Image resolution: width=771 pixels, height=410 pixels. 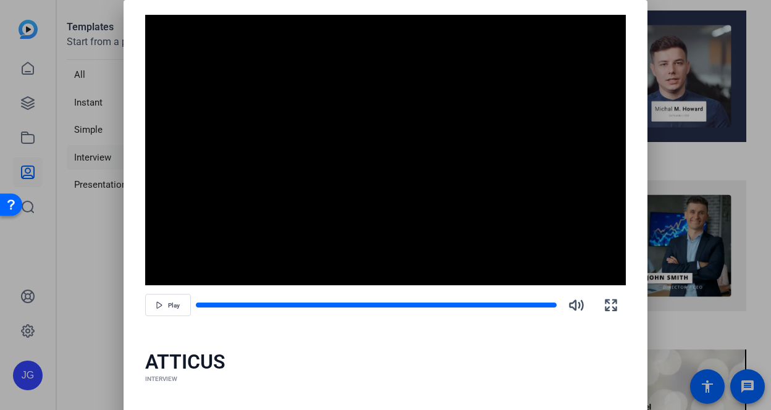 I want to click on div: INTERVIEW, so click(x=385, y=379).